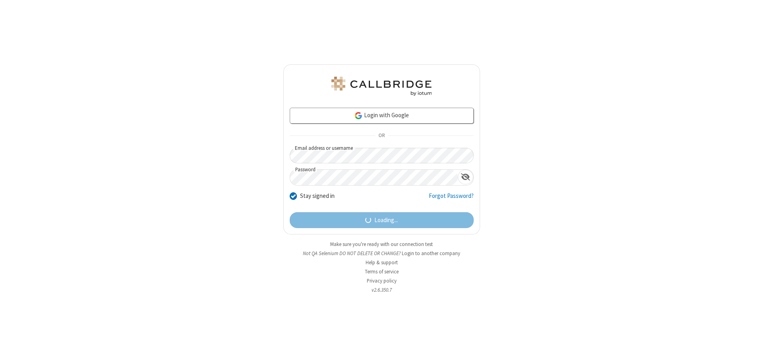  What do you see at coordinates (317, 196) in the screenshot?
I see `label: Stay signed in` at bounding box center [317, 196].